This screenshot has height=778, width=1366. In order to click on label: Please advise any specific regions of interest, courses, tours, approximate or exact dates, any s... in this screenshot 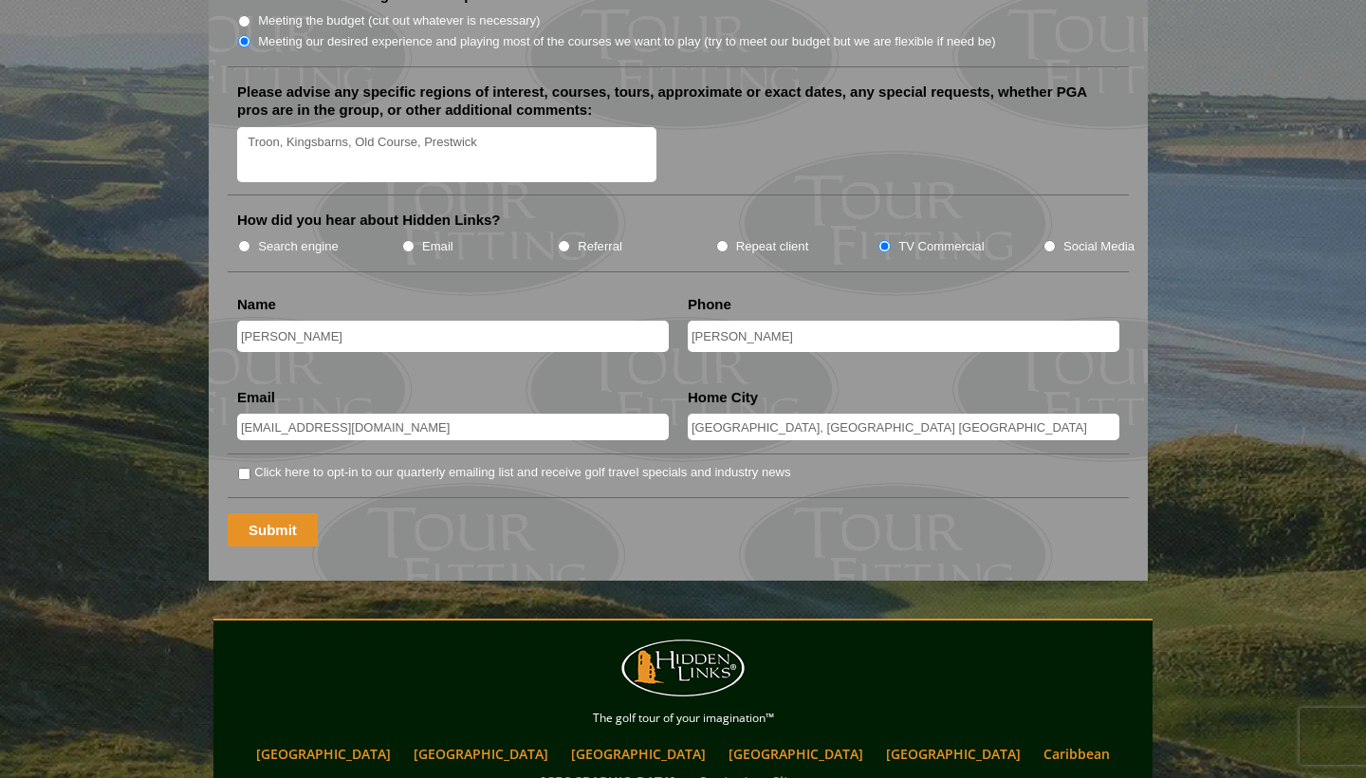, I will do `click(678, 101)`.